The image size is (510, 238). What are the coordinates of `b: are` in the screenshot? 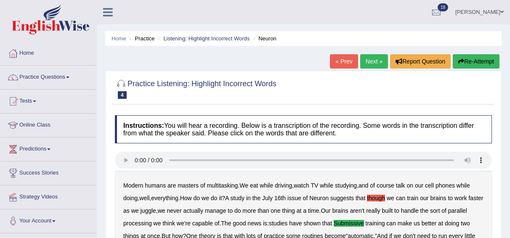 It's located at (172, 186).